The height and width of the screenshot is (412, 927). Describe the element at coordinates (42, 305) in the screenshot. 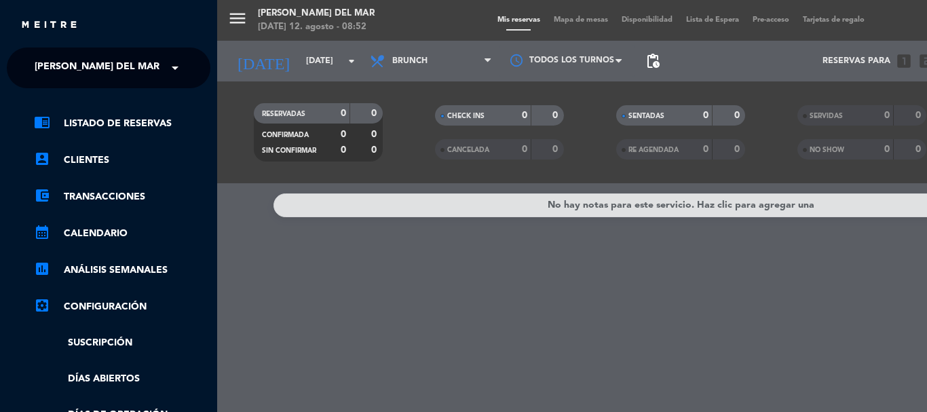

I see `i: settings_applications` at that location.